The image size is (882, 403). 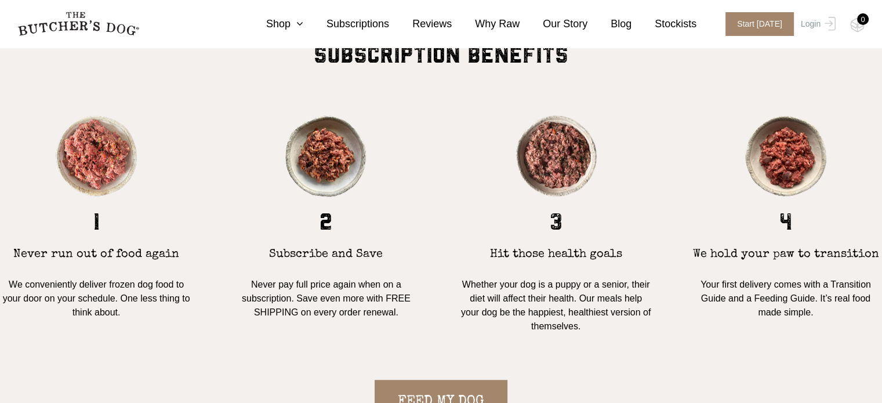 I want to click on h4: 4, so click(x=786, y=222).